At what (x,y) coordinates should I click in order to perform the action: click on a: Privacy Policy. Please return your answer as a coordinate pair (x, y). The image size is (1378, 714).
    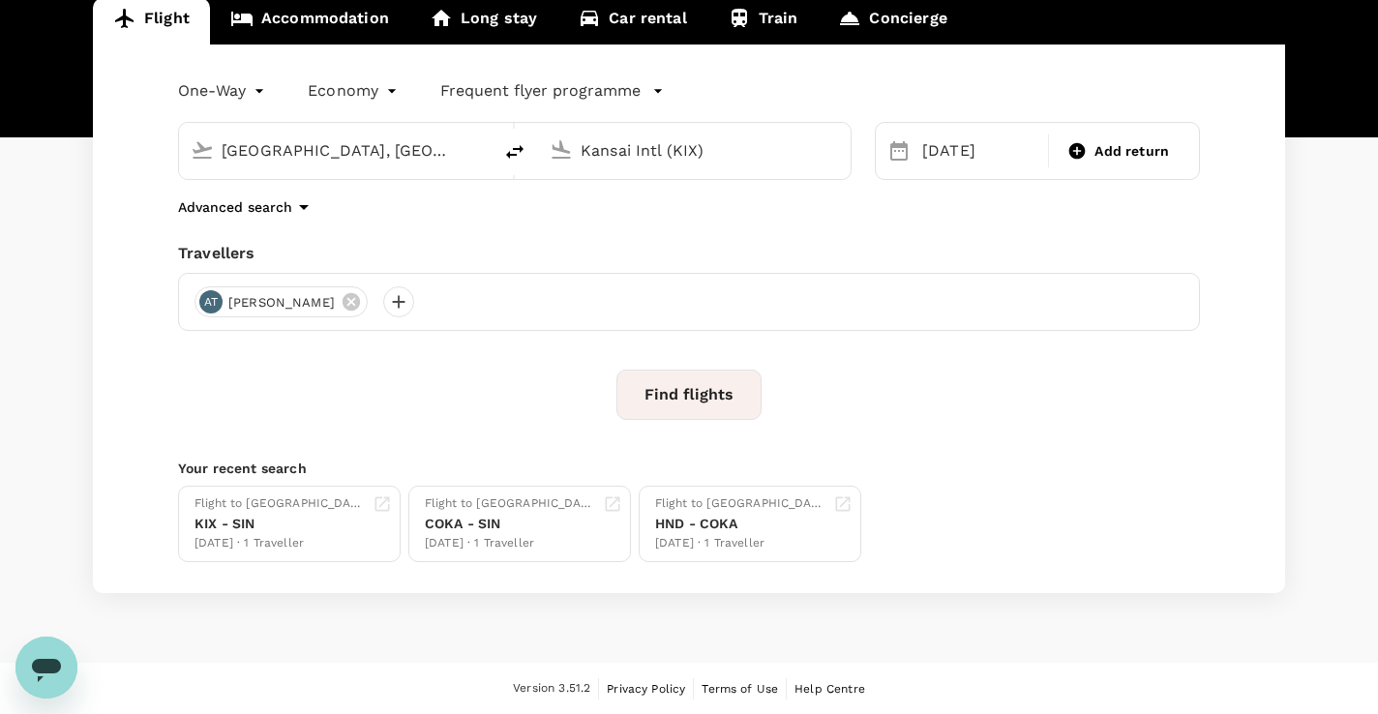
    Looking at the image, I should click on (645, 689).